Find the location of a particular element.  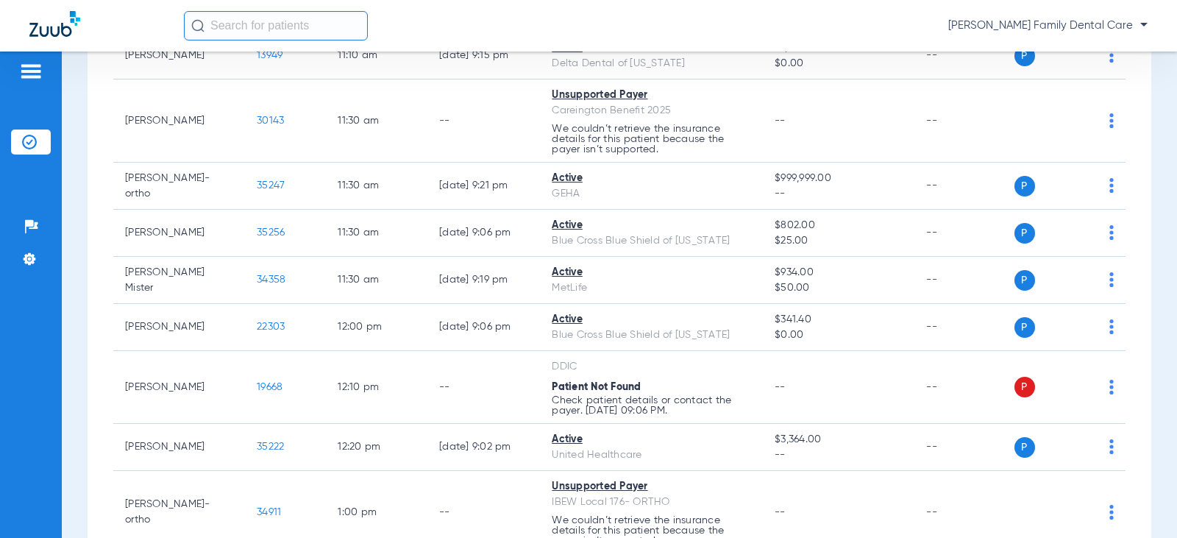

td: 12:00 PM is located at coordinates (377, 327).